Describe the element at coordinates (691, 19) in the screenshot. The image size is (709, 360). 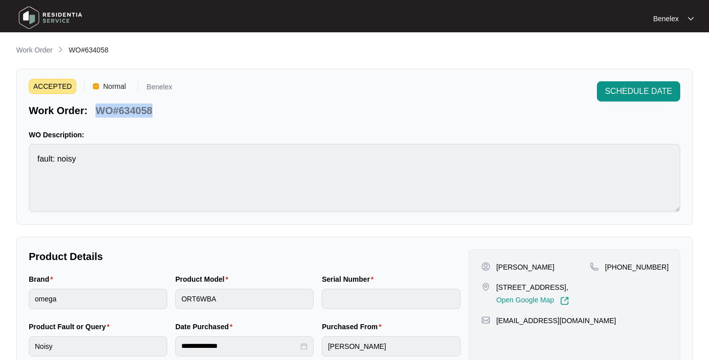
I see `img: dropdown arrow` at that location.